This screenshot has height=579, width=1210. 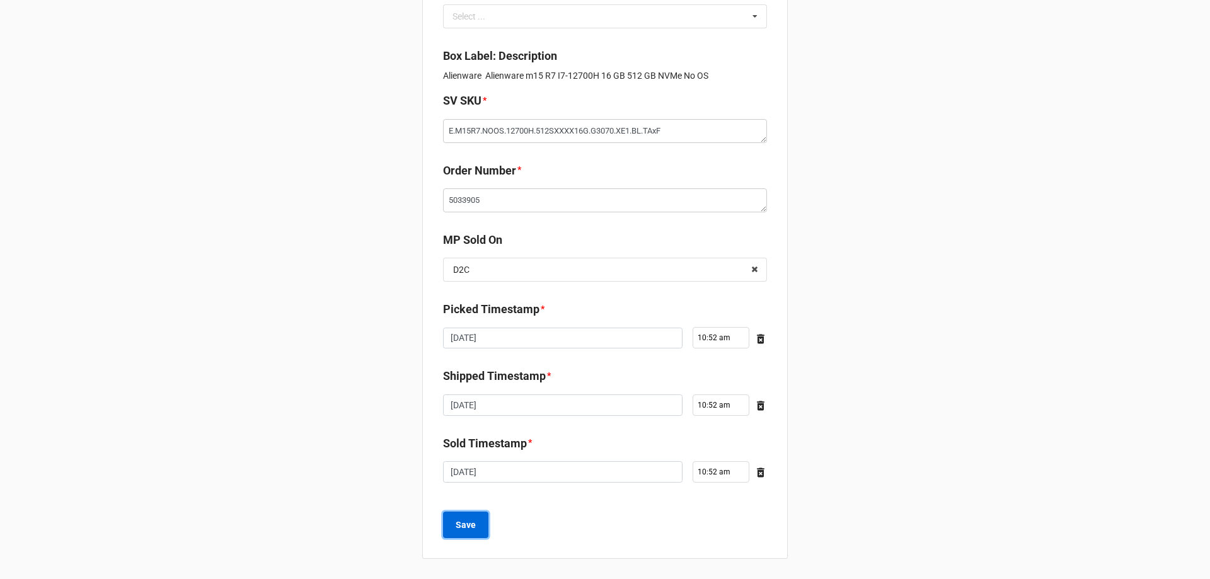 I want to click on button: Save, so click(x=466, y=525).